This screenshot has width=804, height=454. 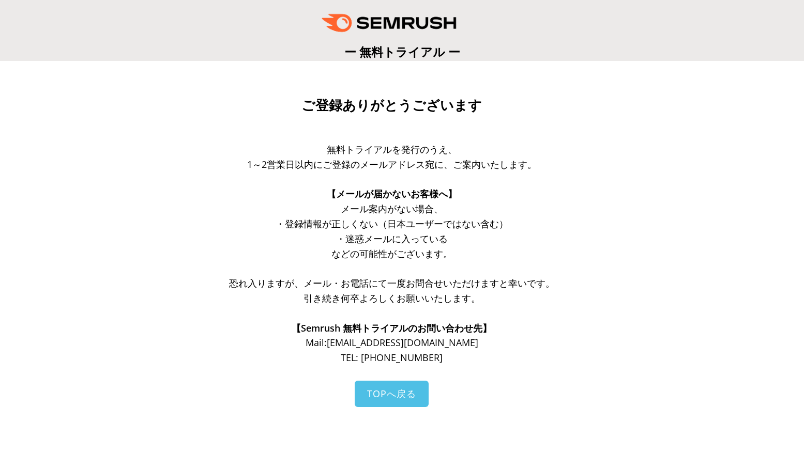 What do you see at coordinates (392, 164) in the screenshot?
I see `span: 1～2営業日以内にご登録のメールアドレス宛に、ご案内いたします。` at bounding box center [392, 164].